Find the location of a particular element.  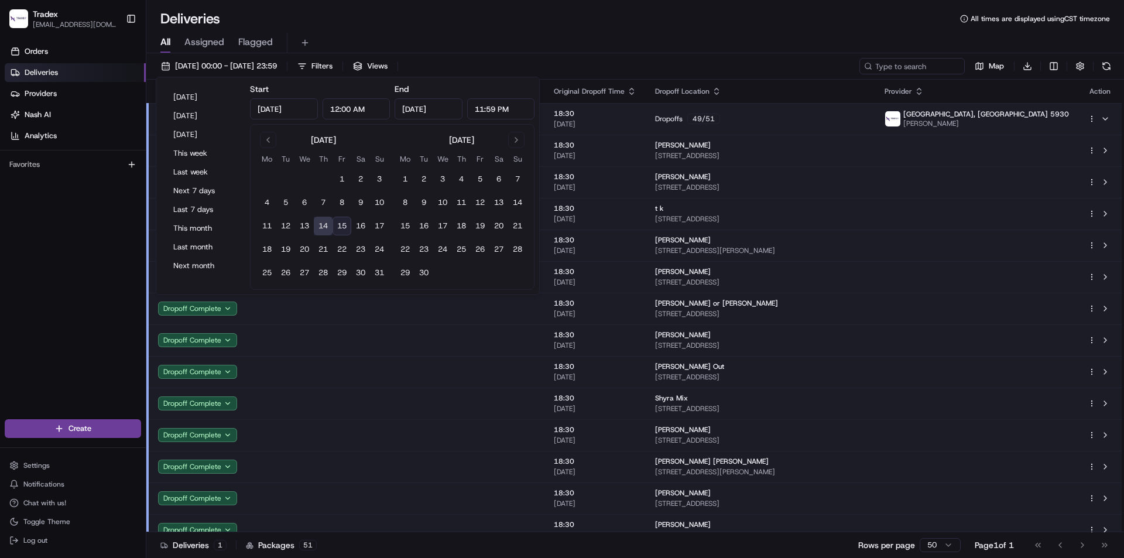

span: Original Dropoff Time is located at coordinates (589, 91).